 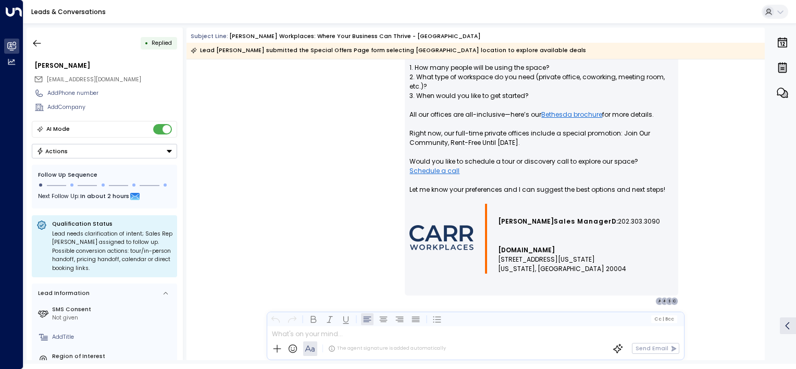 I want to click on a: Bethesda brochure, so click(x=572, y=115).